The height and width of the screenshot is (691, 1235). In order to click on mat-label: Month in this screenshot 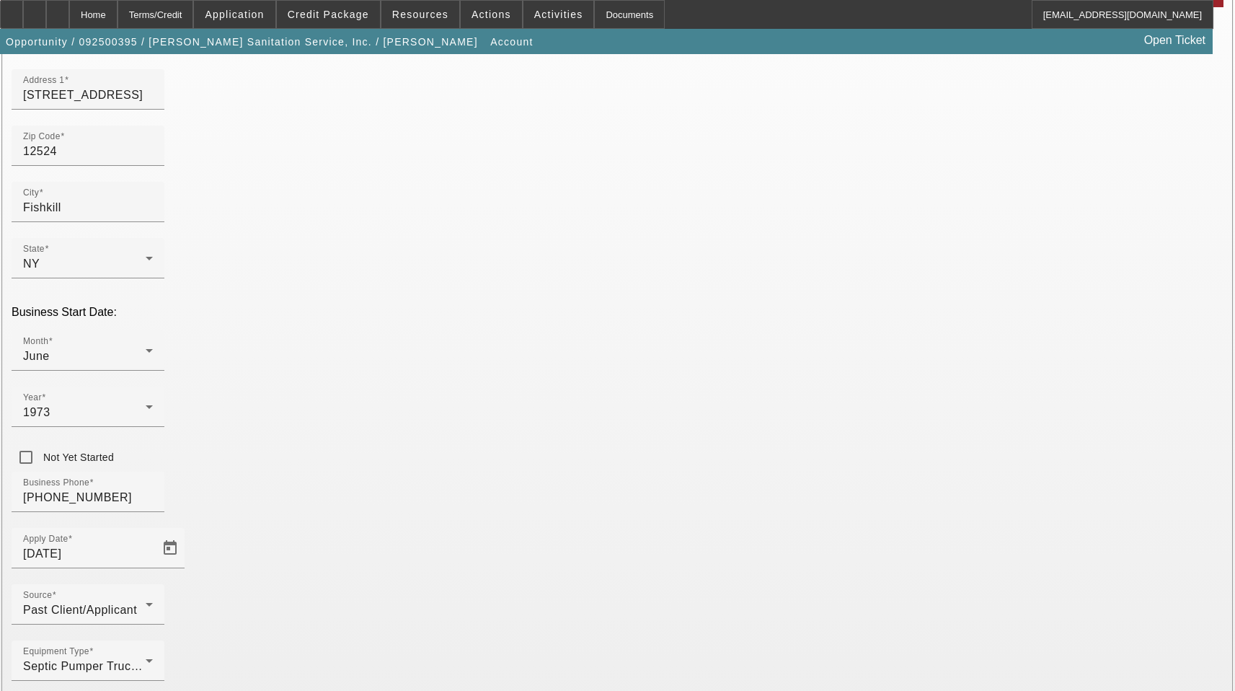, I will do `click(35, 341)`.